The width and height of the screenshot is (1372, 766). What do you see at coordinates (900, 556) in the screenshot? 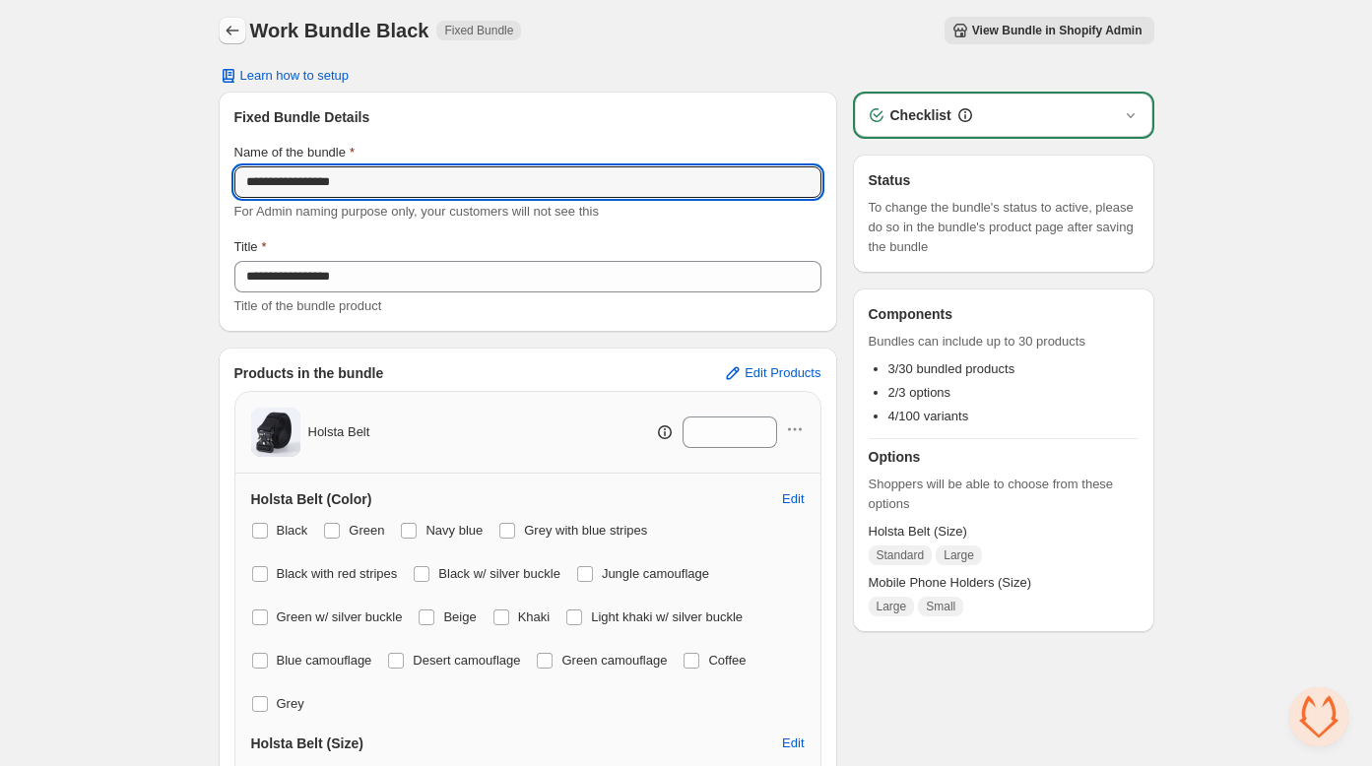
I see `span: Standard` at bounding box center [900, 556].